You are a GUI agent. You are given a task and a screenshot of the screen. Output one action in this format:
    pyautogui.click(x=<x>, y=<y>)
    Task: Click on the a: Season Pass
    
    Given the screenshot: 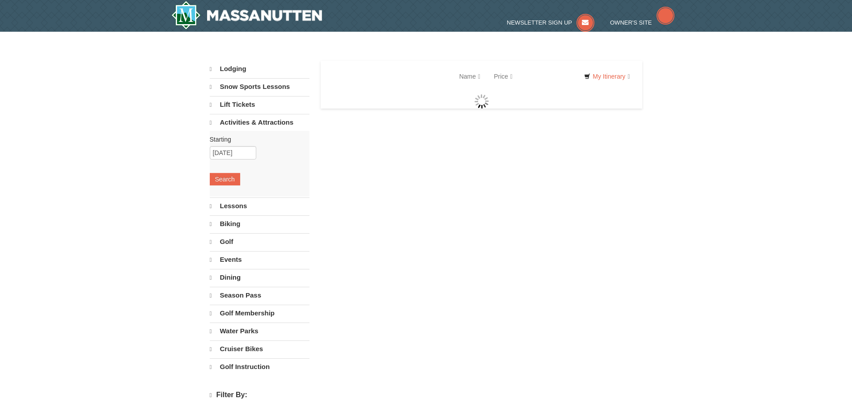 What is the action you would take?
    pyautogui.click(x=259, y=296)
    